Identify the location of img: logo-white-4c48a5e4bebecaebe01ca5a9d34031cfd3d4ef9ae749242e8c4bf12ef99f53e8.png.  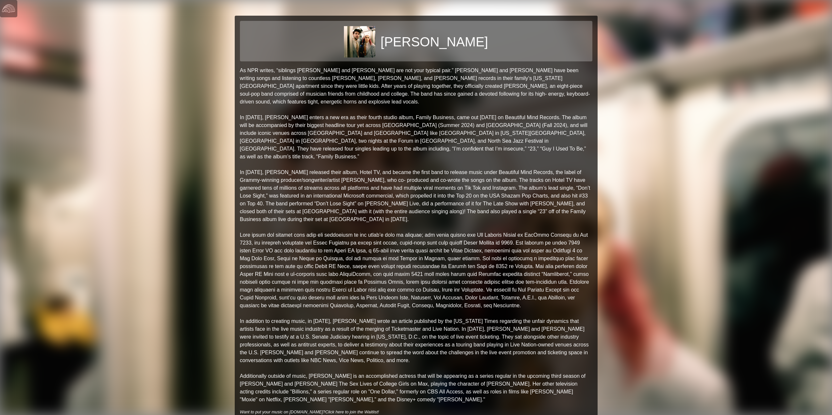
(8, 8).